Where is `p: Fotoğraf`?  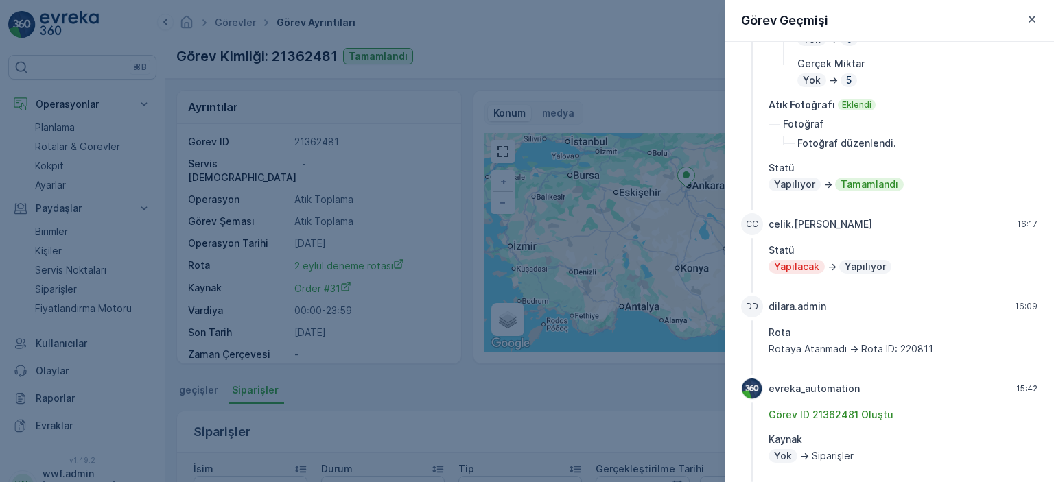
p: Fotoğraf is located at coordinates (803, 124).